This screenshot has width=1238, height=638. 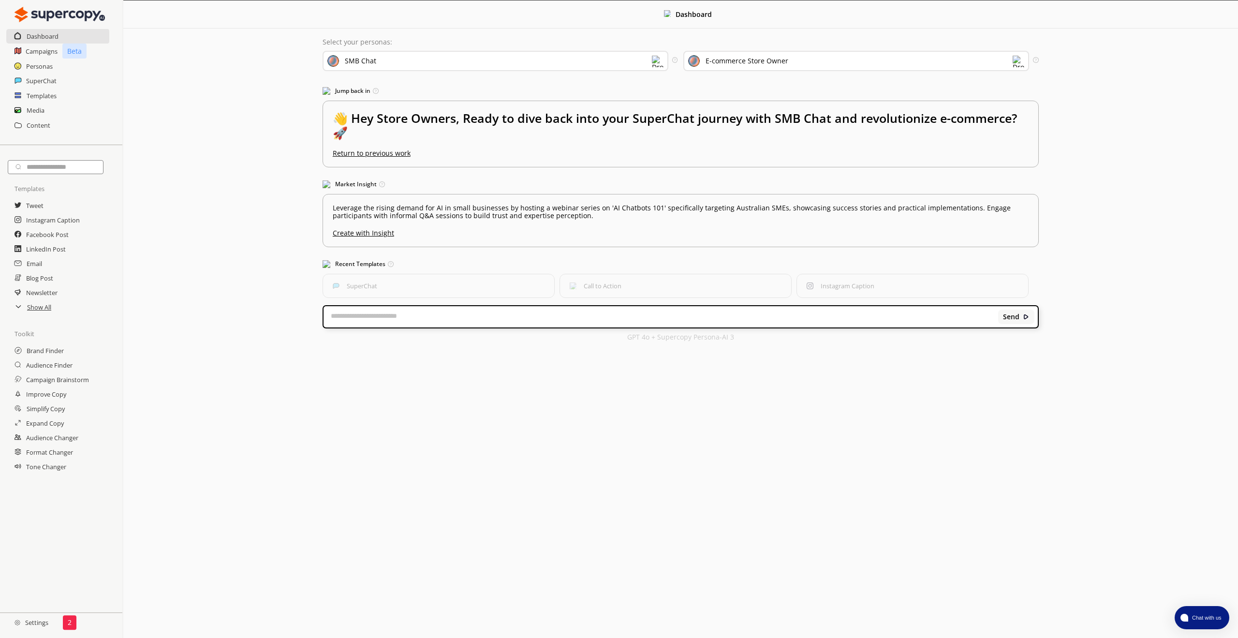 What do you see at coordinates (39, 307) in the screenshot?
I see `a: Show All` at bounding box center [39, 307].